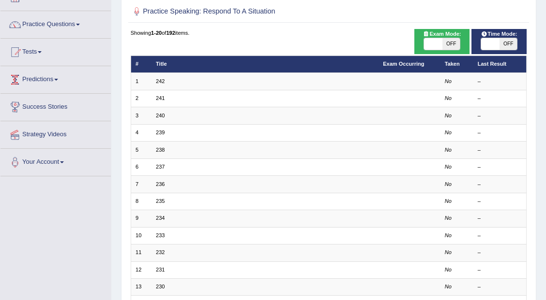 This screenshot has width=546, height=300. What do you see at coordinates (141, 81) in the screenshot?
I see `td: 1` at bounding box center [141, 81].